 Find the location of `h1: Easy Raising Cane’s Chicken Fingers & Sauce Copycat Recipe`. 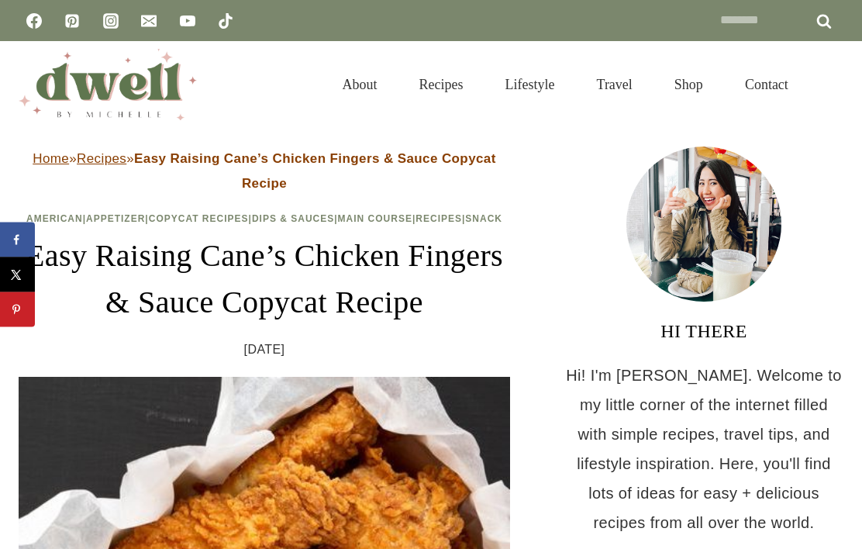

h1: Easy Raising Cane’s Chicken Fingers & Sauce Copycat Recipe is located at coordinates (264, 279).